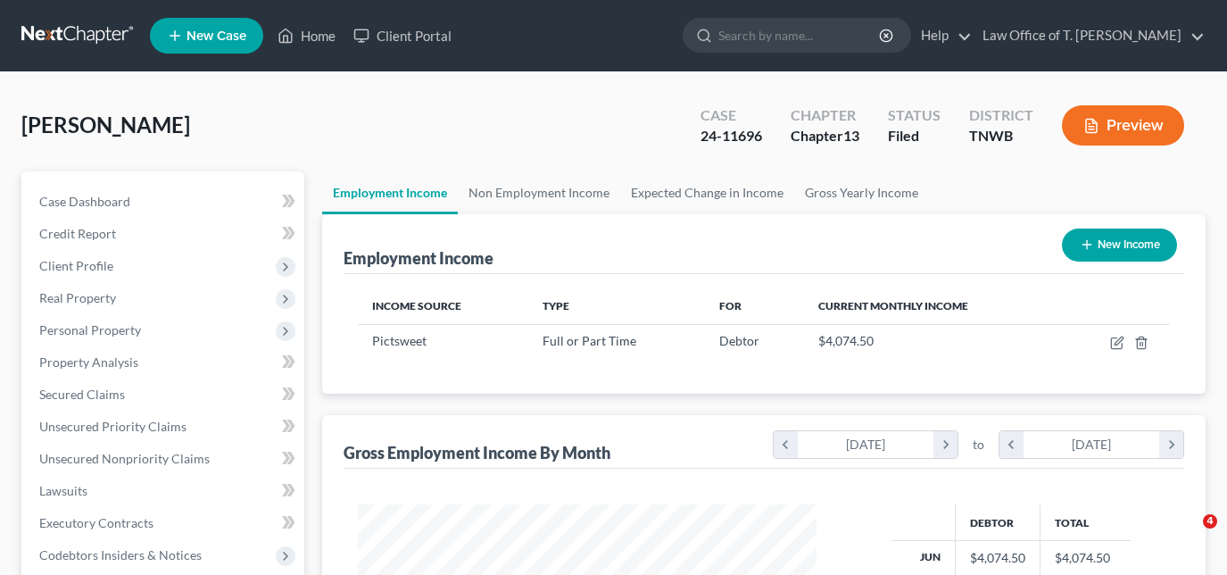 The image size is (1227, 575). I want to click on a: Property Analysis, so click(164, 362).